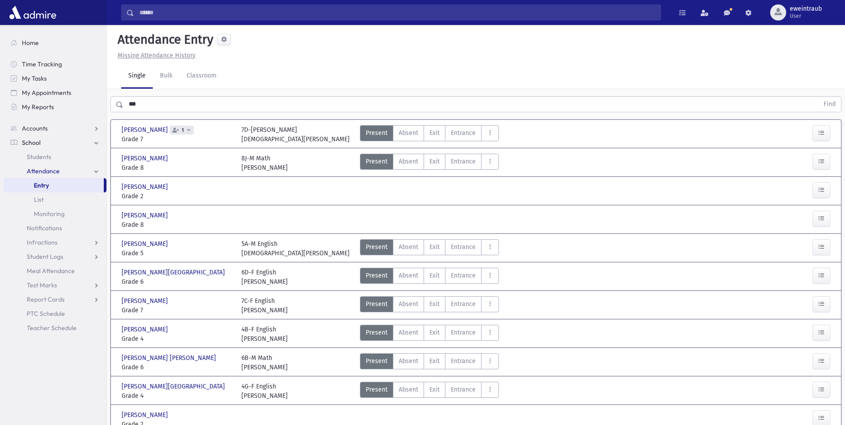 The image size is (845, 425). I want to click on a: Infractions, so click(55, 242).